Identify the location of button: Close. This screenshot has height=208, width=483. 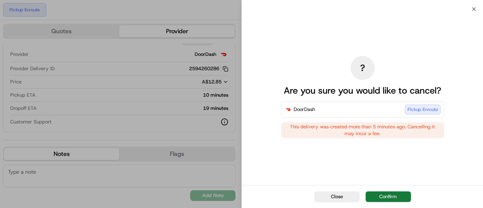
(337, 197).